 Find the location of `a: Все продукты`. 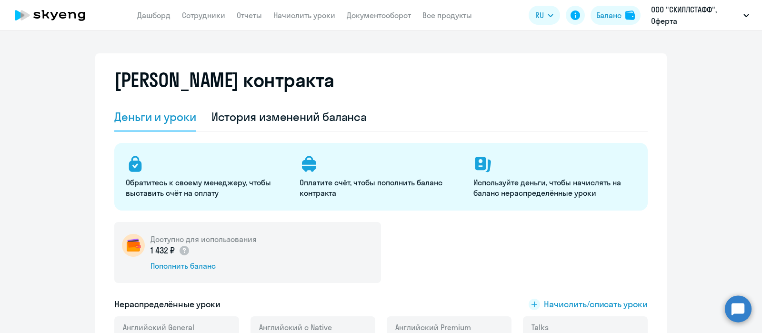

a: Все продукты is located at coordinates (447, 15).